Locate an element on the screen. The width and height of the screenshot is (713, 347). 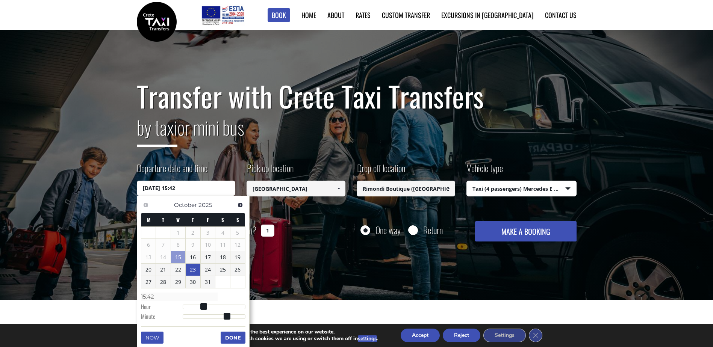
input: Select drop-off location is located at coordinates (406, 189).